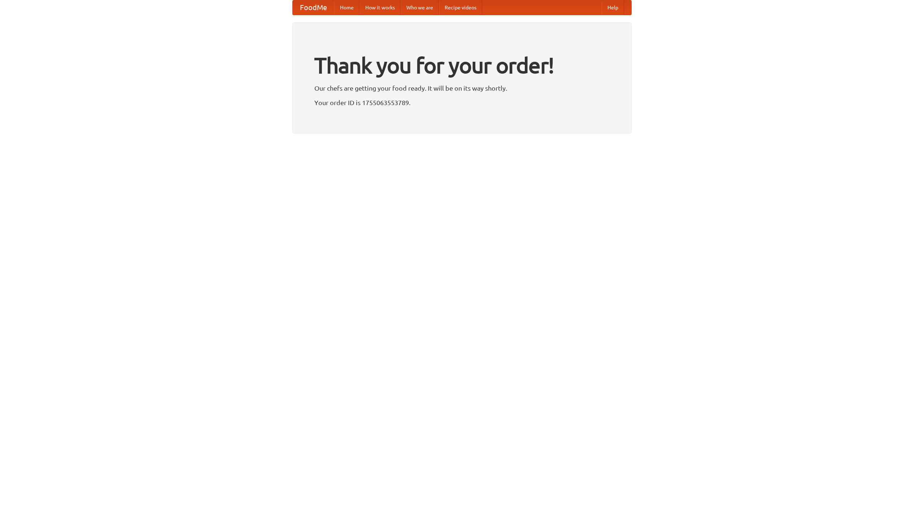 Image resolution: width=924 pixels, height=511 pixels. Describe the element at coordinates (347, 8) in the screenshot. I see `a: Home` at that location.